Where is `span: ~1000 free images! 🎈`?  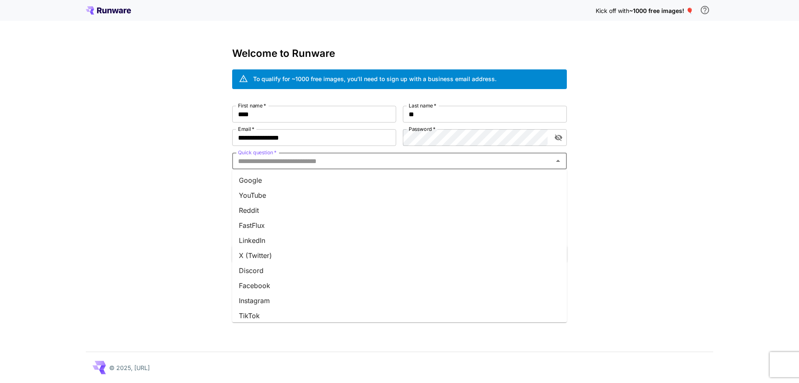 span: ~1000 free images! 🎈 is located at coordinates (661, 10).